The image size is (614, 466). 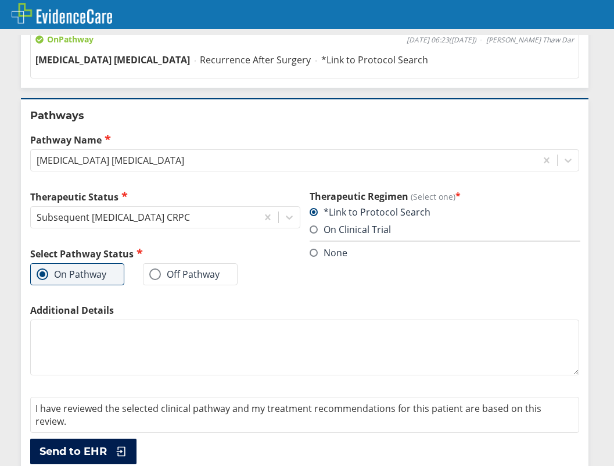 What do you see at coordinates (374, 60) in the screenshot?
I see `span: *Link to Protocol Search` at bounding box center [374, 60].